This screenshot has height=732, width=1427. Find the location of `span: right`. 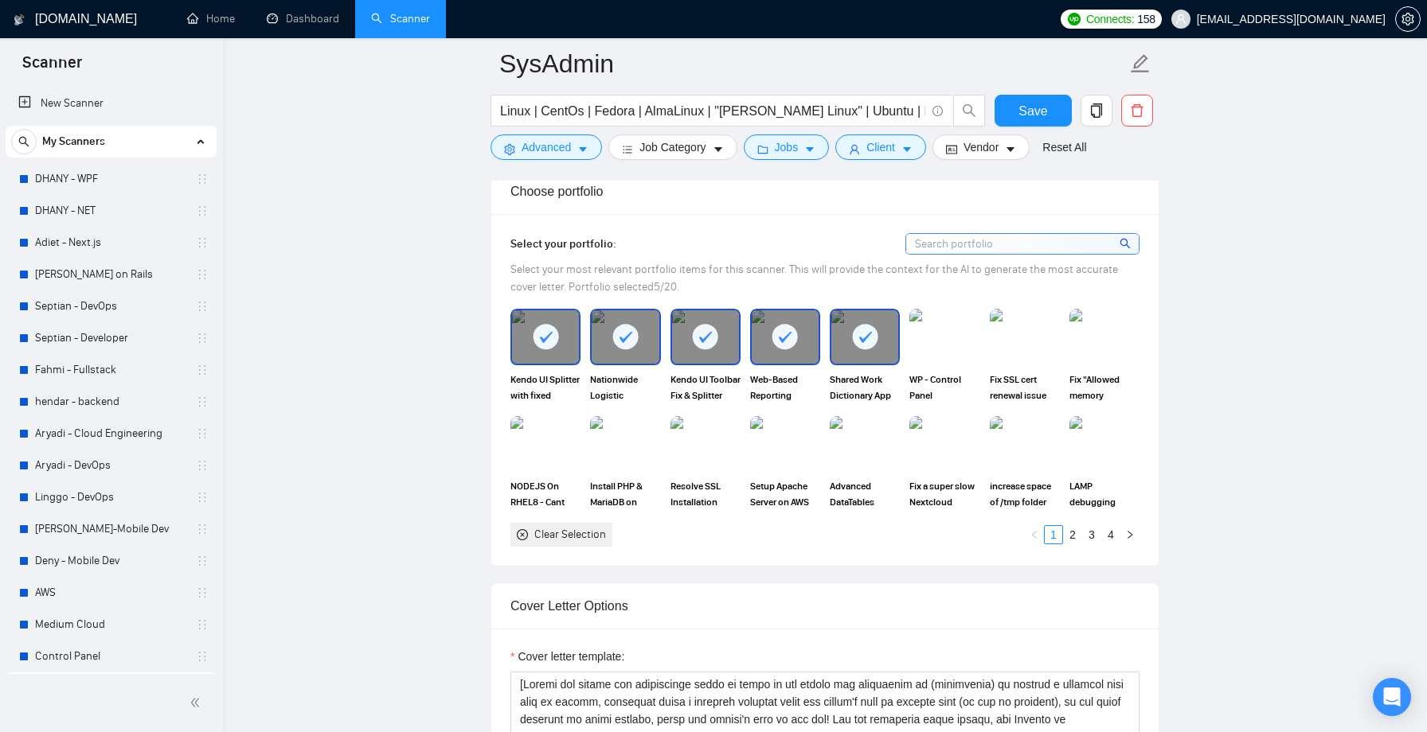

span: right is located at coordinates (1130, 535).